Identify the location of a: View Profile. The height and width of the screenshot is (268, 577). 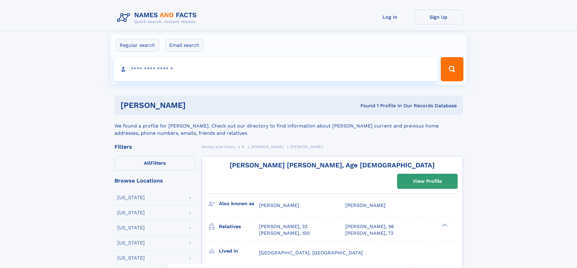
(427, 182).